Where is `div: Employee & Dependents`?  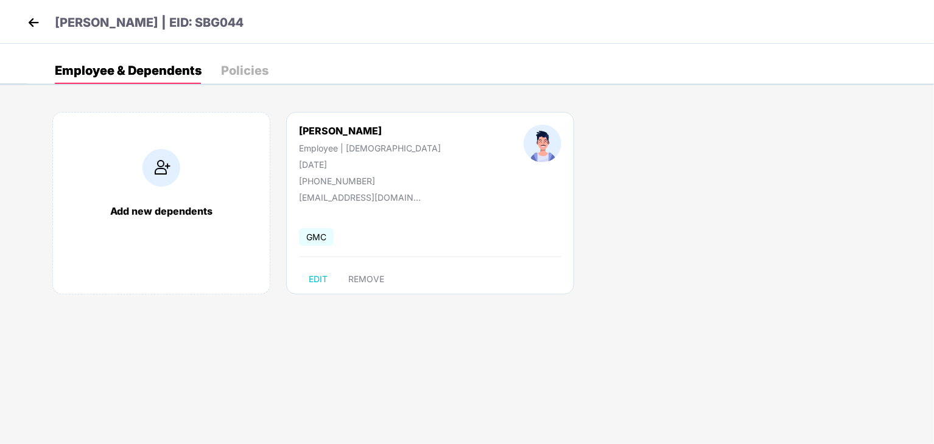
div: Employee & Dependents is located at coordinates (128, 71).